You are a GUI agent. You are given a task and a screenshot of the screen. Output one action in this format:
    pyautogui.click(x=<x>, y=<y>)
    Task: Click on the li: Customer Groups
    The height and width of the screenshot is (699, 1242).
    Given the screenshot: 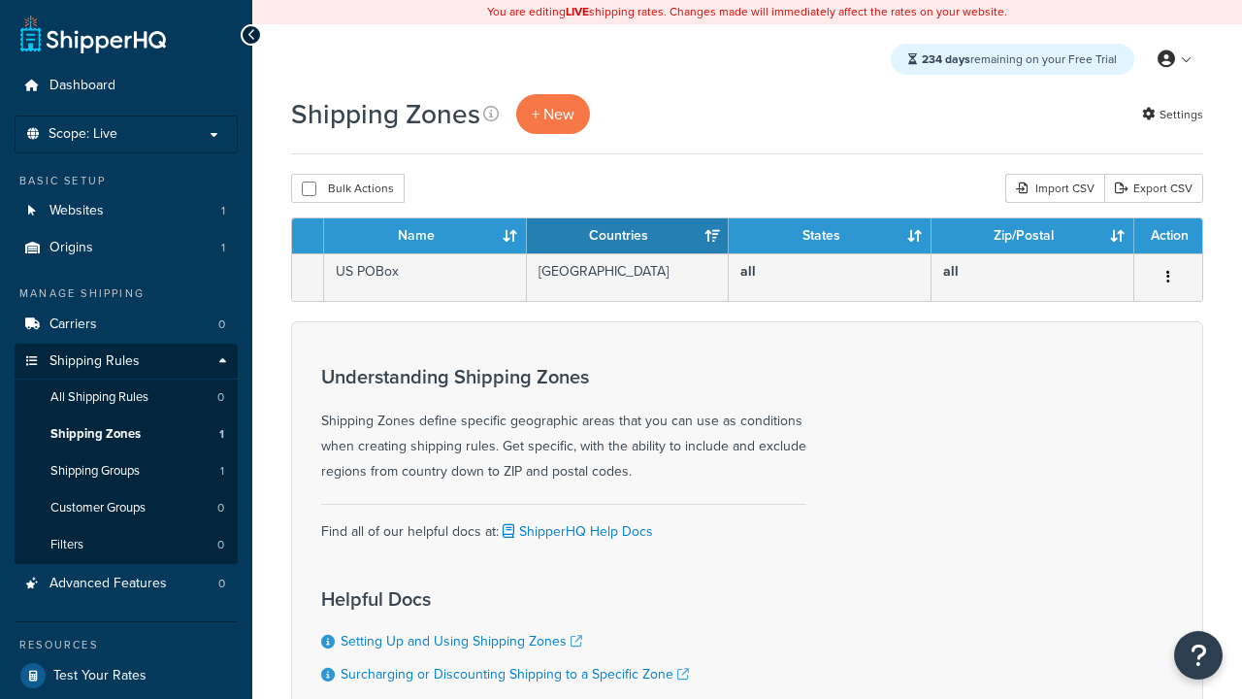 What is the action you would take?
    pyautogui.click(x=126, y=508)
    